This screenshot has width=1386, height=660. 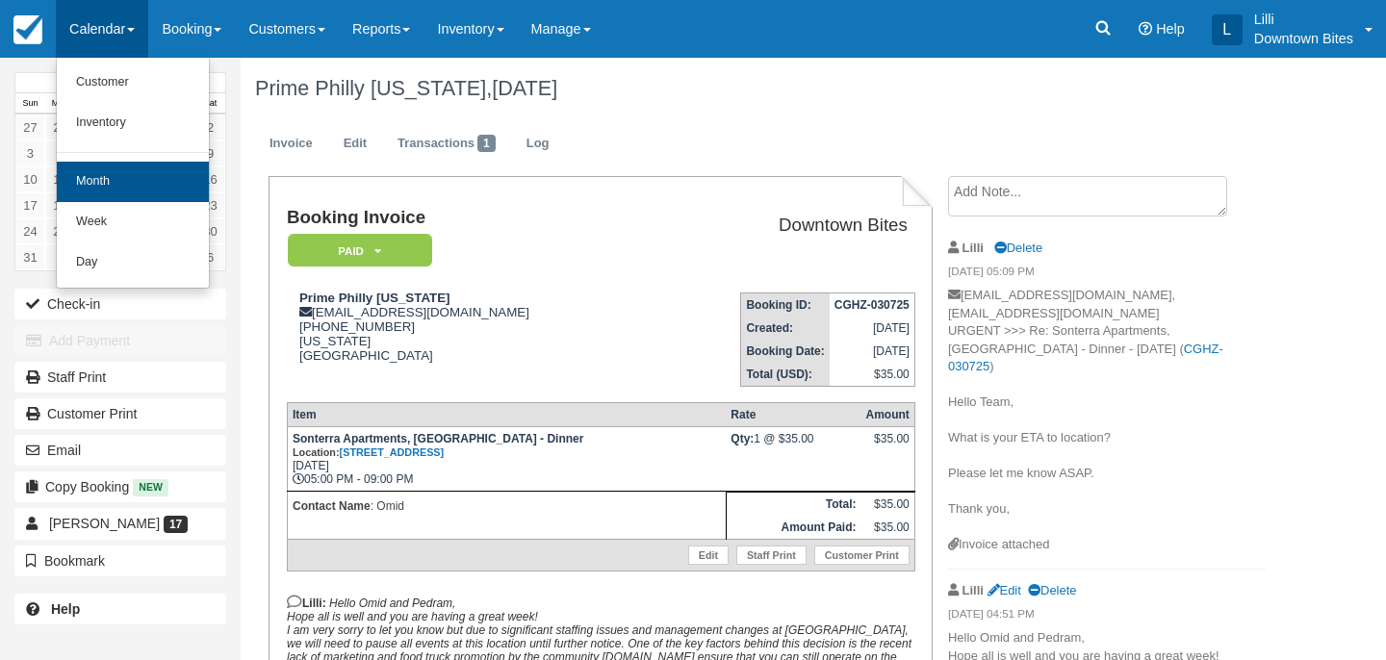 I want to click on h1: Booking Invoice, so click(x=470, y=218).